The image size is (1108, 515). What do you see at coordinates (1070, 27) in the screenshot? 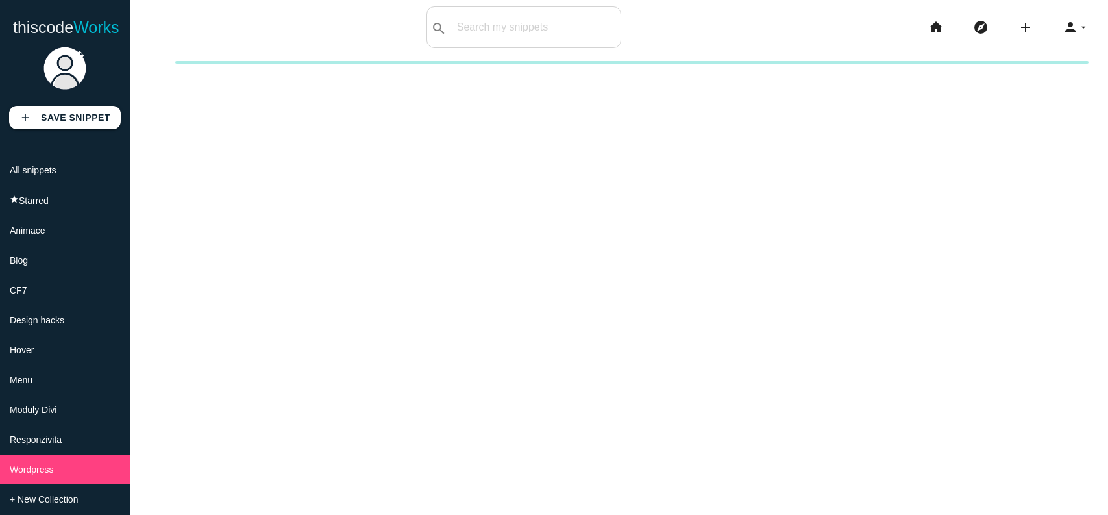
I see `i: person` at bounding box center [1070, 27].